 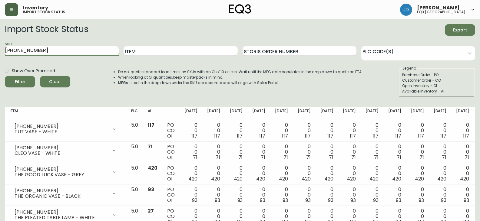 What do you see at coordinates (241, 83) in the screenshot?
I see `li: MFGs listed in the drop down under the SKU are accurate and will align with Sales Portal.` at bounding box center [241, 83].